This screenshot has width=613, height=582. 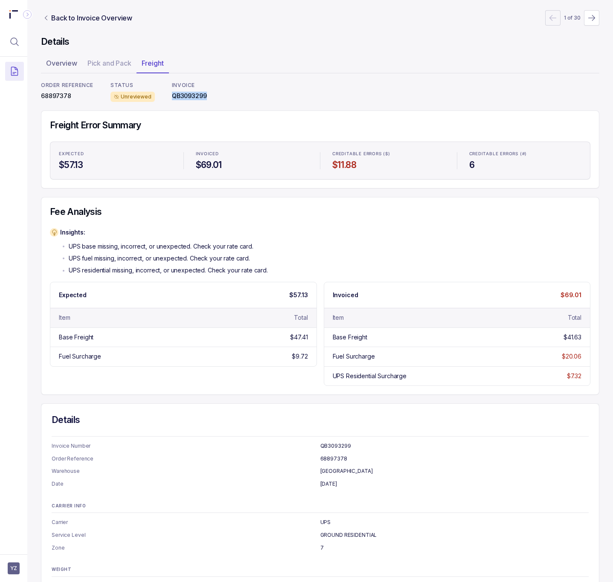 I want to click on p: UPS residential missing, incorrect, or unexpected. Check your rate card., so click(x=168, y=270).